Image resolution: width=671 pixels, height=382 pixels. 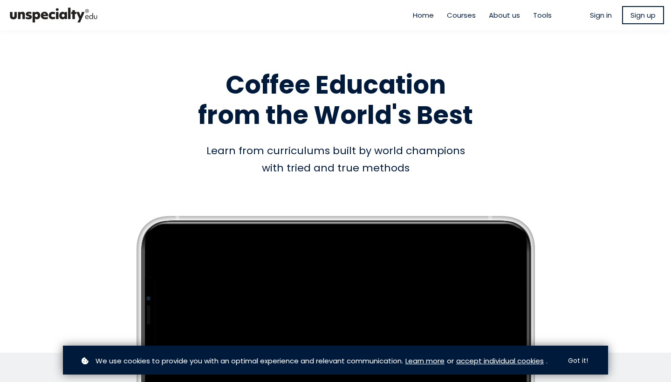 I want to click on a: accept individual cookies, so click(x=500, y=361).